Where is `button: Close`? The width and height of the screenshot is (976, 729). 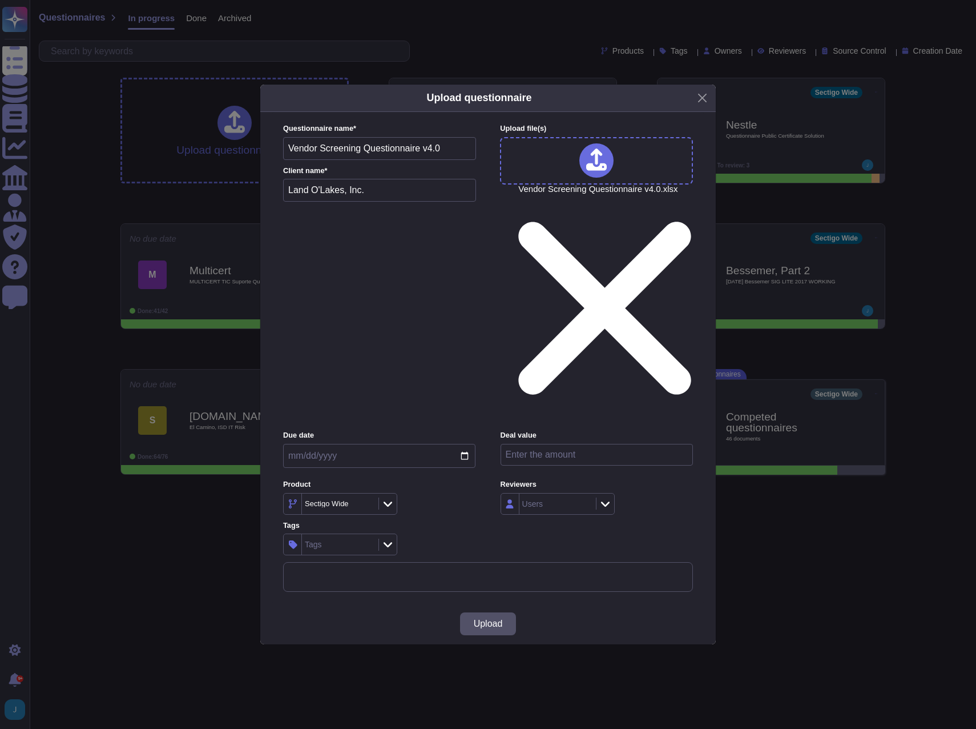
button: Close is located at coordinates (702, 98).